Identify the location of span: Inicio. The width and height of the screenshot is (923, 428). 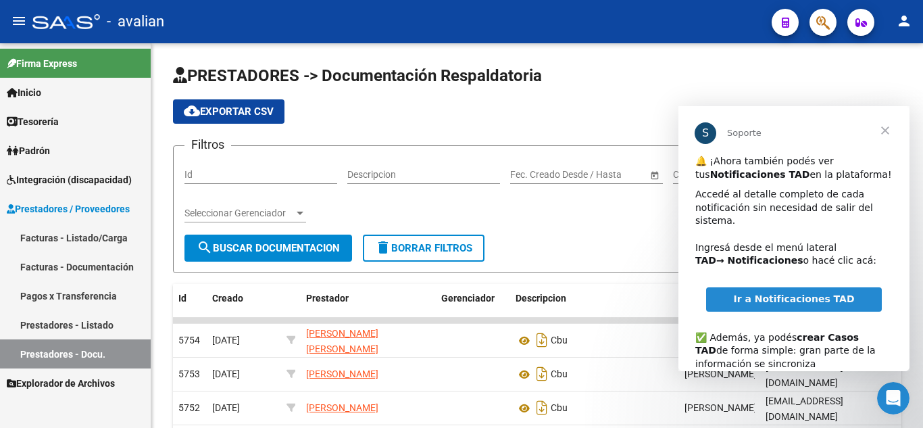
(24, 93).